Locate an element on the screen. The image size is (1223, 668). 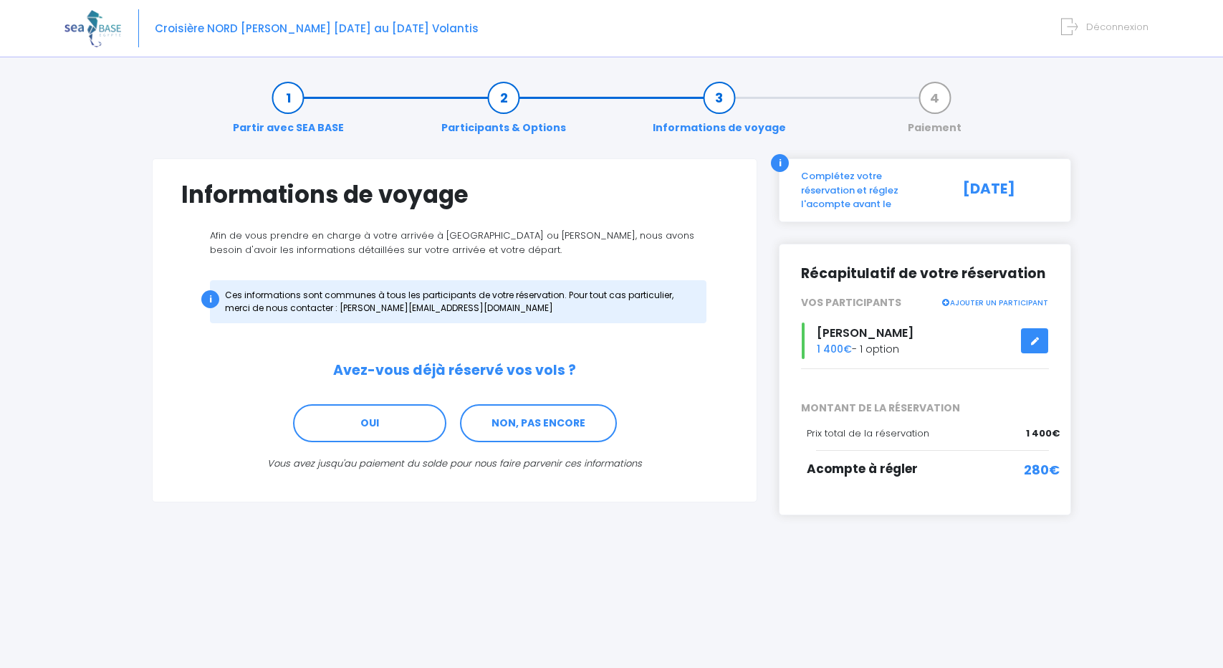
span: MONTANT DE LA RÉSERVATION is located at coordinates (925, 408).